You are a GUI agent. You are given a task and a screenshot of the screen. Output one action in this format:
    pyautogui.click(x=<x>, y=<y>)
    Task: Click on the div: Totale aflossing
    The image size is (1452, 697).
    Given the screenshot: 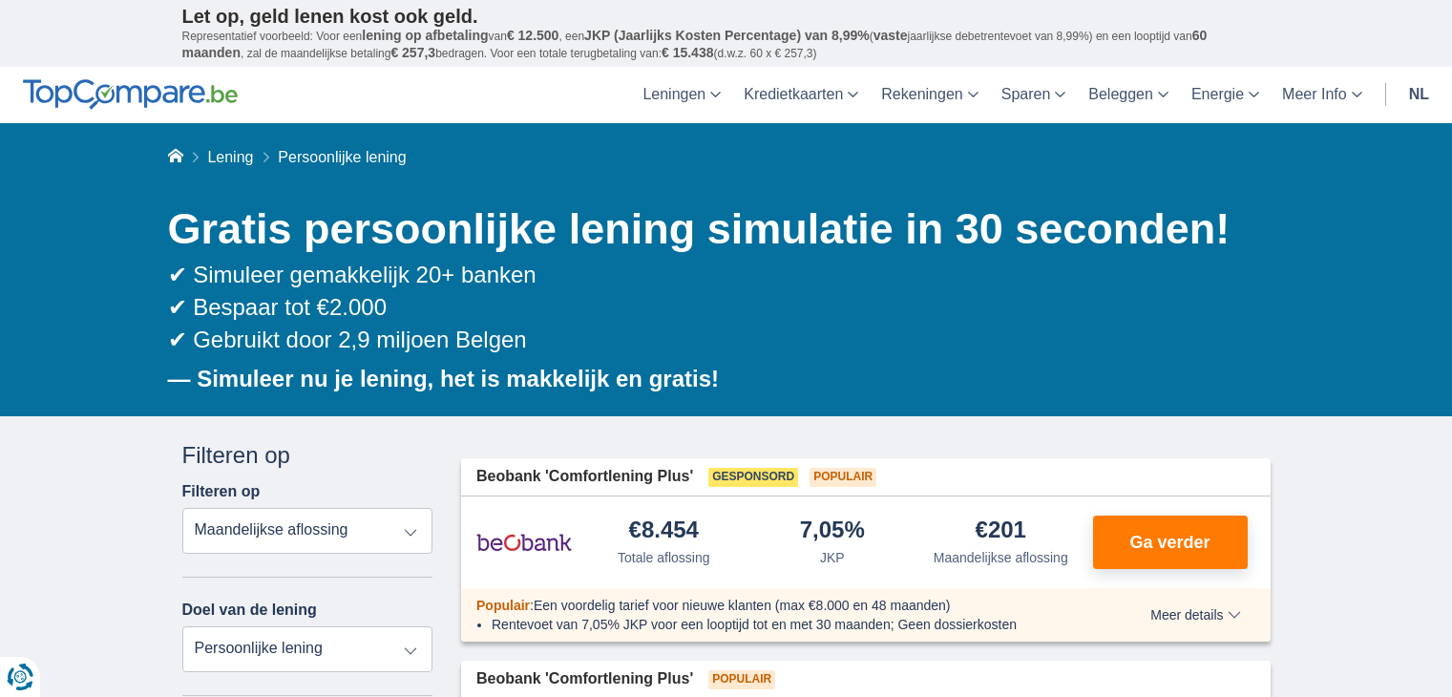 What is the action you would take?
    pyautogui.click(x=664, y=558)
    